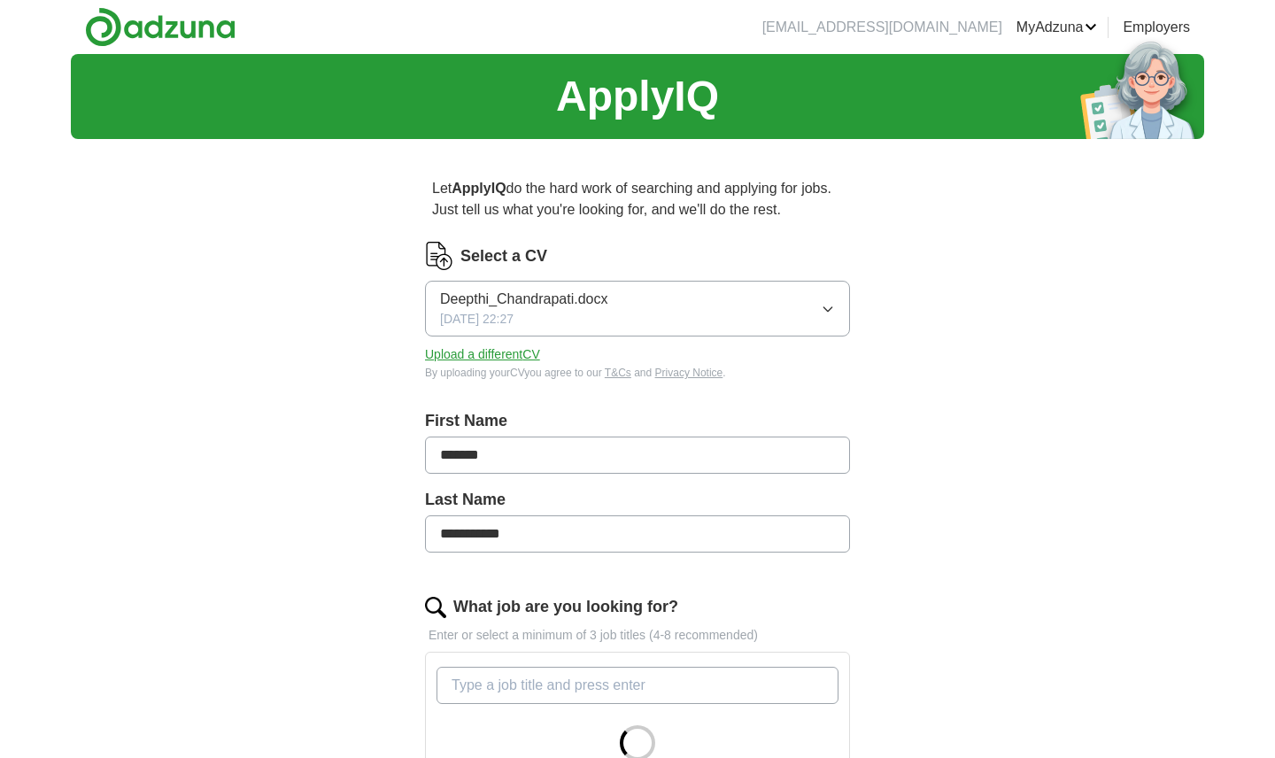 The width and height of the screenshot is (1275, 758). What do you see at coordinates (1057, 27) in the screenshot?
I see `a: MyAdzuna` at bounding box center [1057, 27].